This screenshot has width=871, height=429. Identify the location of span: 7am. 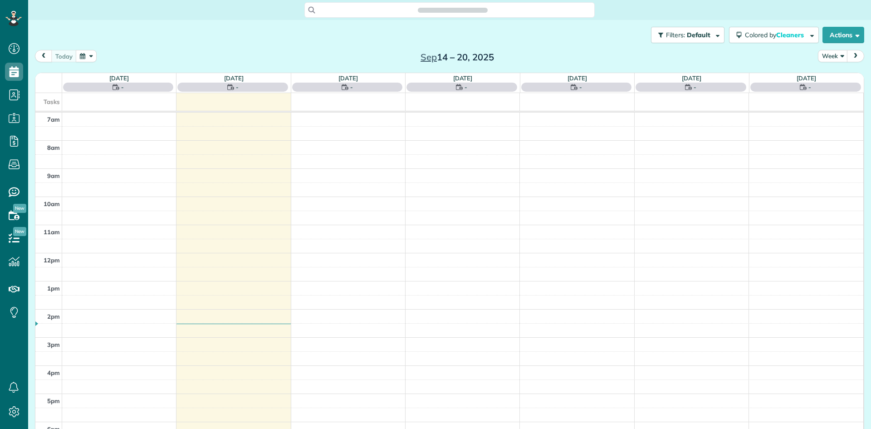
(54, 119).